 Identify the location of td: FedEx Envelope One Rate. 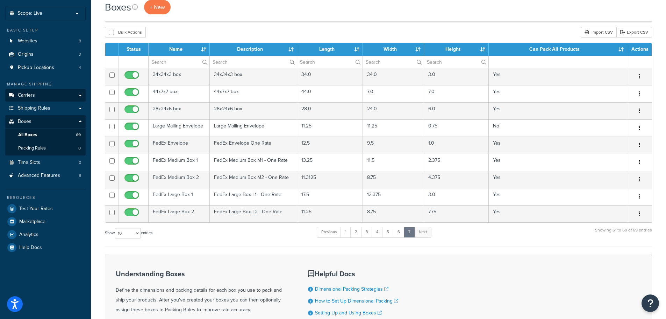
(254, 145).